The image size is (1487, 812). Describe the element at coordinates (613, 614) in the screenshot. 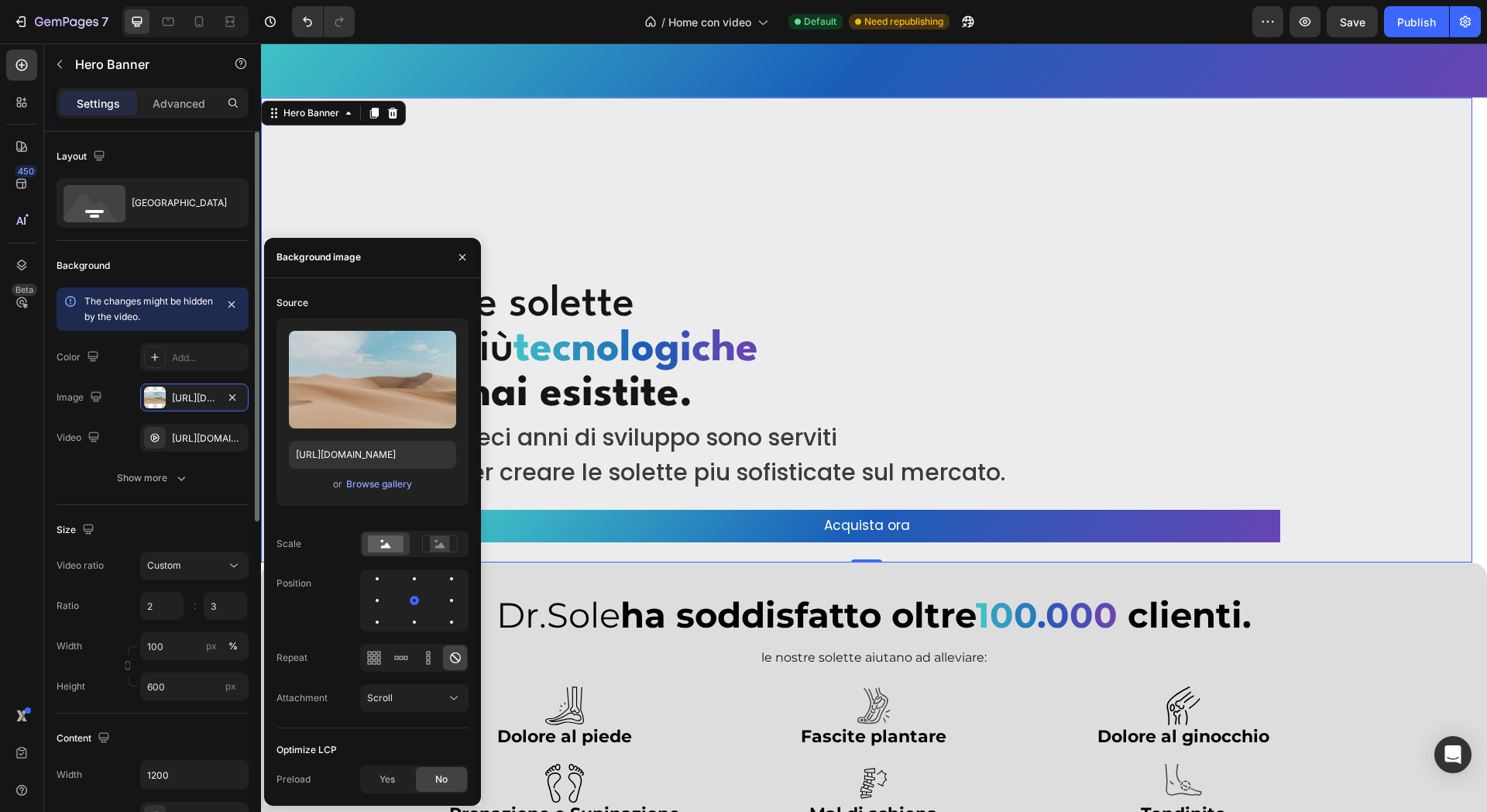

I see `p: le nostre solette aiutano ad alleviare:` at that location.